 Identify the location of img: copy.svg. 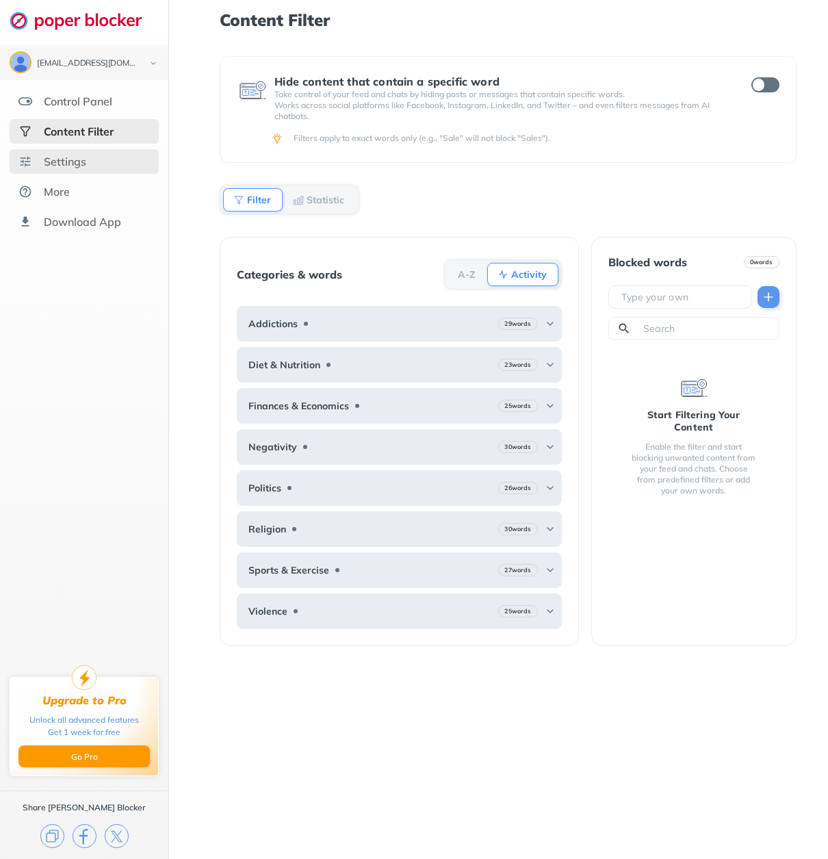
(52, 835).